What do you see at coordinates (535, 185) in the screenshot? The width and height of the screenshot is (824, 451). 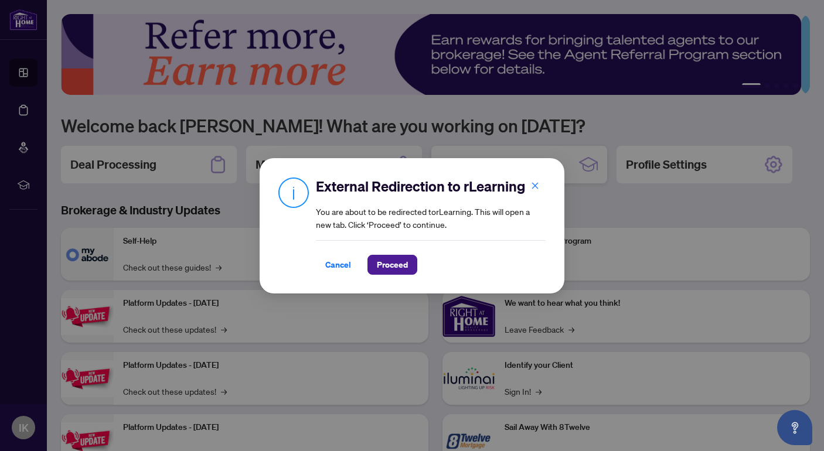 I see `span: close` at bounding box center [535, 185].